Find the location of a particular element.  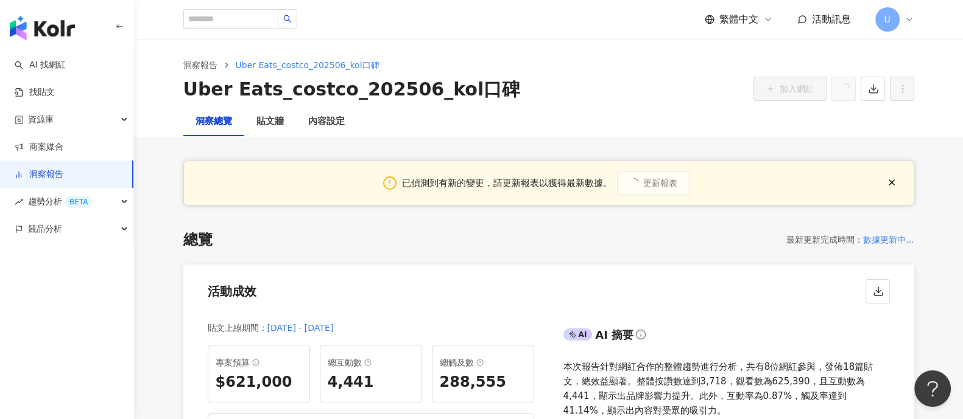

div: Uber Eats_costco_202506_kol口碑 is located at coordinates (352, 89).